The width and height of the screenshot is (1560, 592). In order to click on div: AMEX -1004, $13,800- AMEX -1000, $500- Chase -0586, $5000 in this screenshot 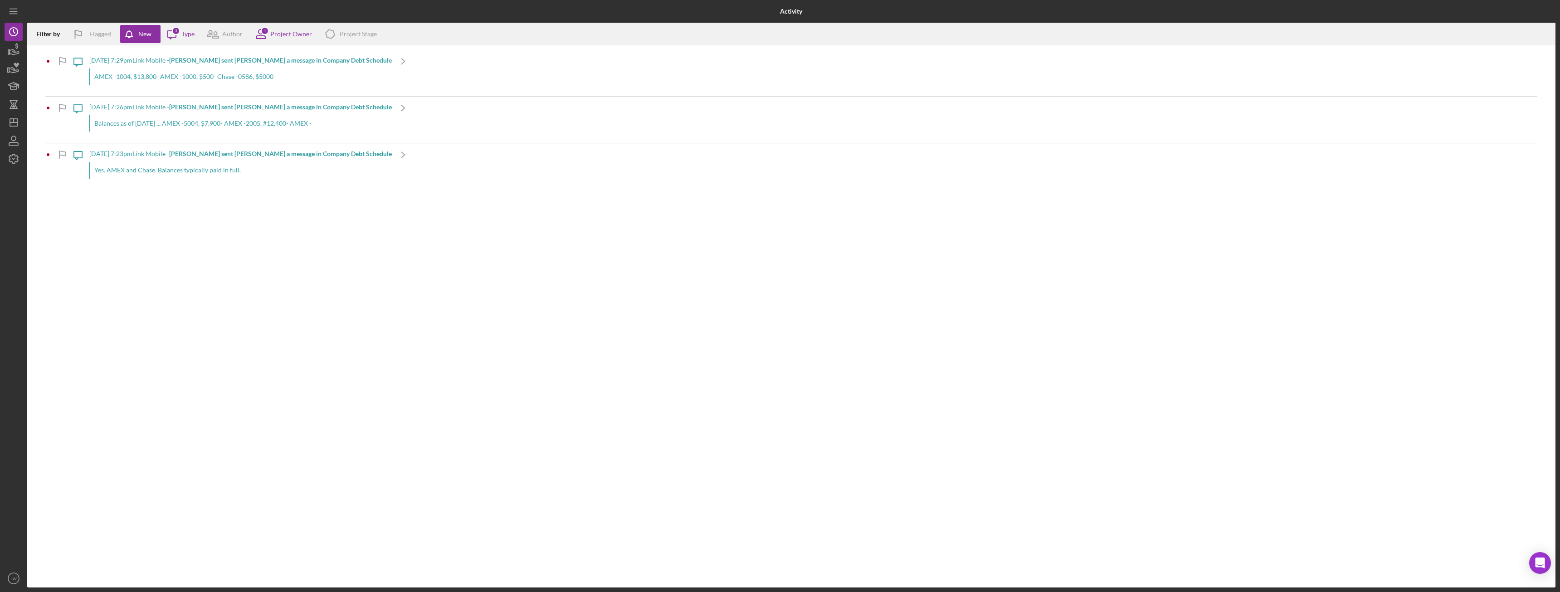, I will do `click(240, 77)`.